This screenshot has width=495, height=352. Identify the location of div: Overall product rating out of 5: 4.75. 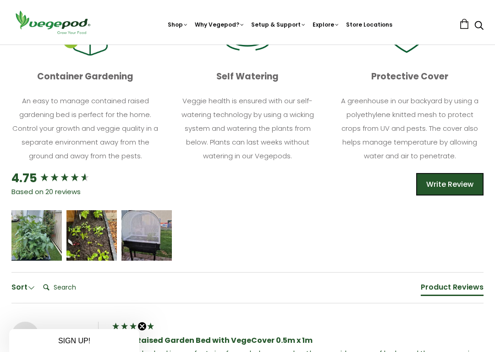
(60, 178).